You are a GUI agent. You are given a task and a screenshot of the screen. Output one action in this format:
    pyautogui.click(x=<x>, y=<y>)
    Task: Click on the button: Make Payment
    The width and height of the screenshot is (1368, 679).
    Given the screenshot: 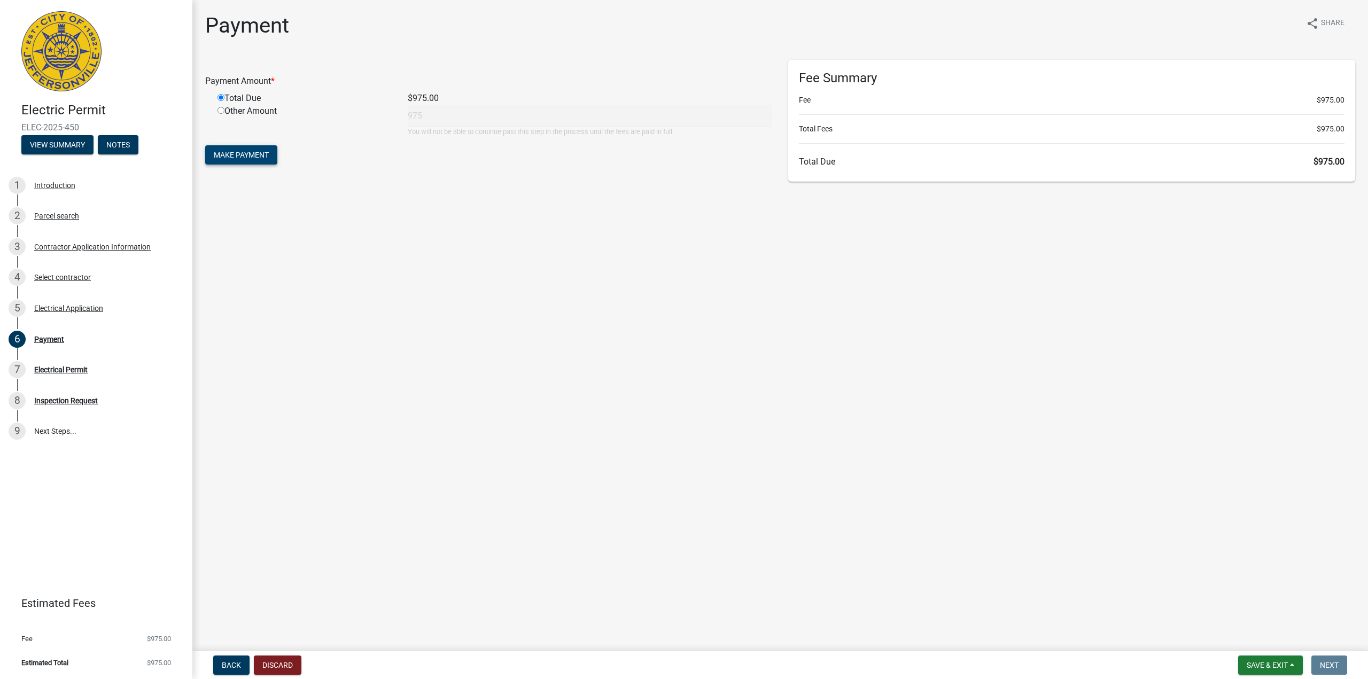 What is the action you would take?
    pyautogui.click(x=241, y=155)
    